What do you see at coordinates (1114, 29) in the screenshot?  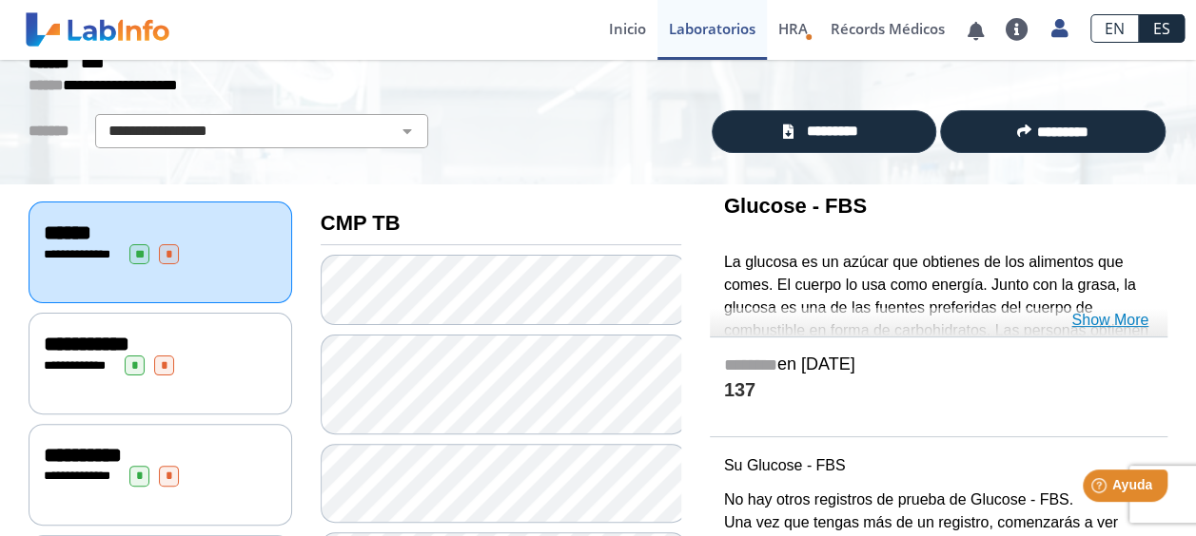 I see `a: EN` at bounding box center [1114, 29].